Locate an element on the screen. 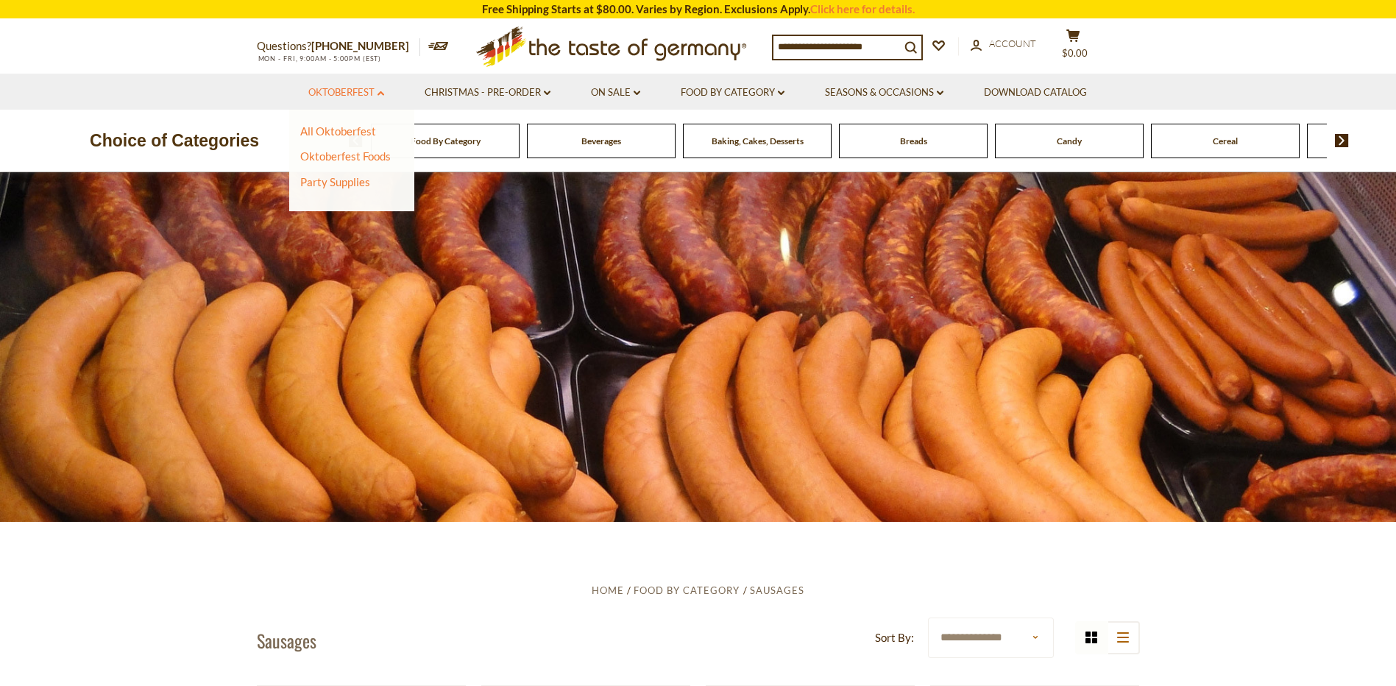 Image resolution: width=1396 pixels, height=686 pixels. a: Home is located at coordinates (608, 590).